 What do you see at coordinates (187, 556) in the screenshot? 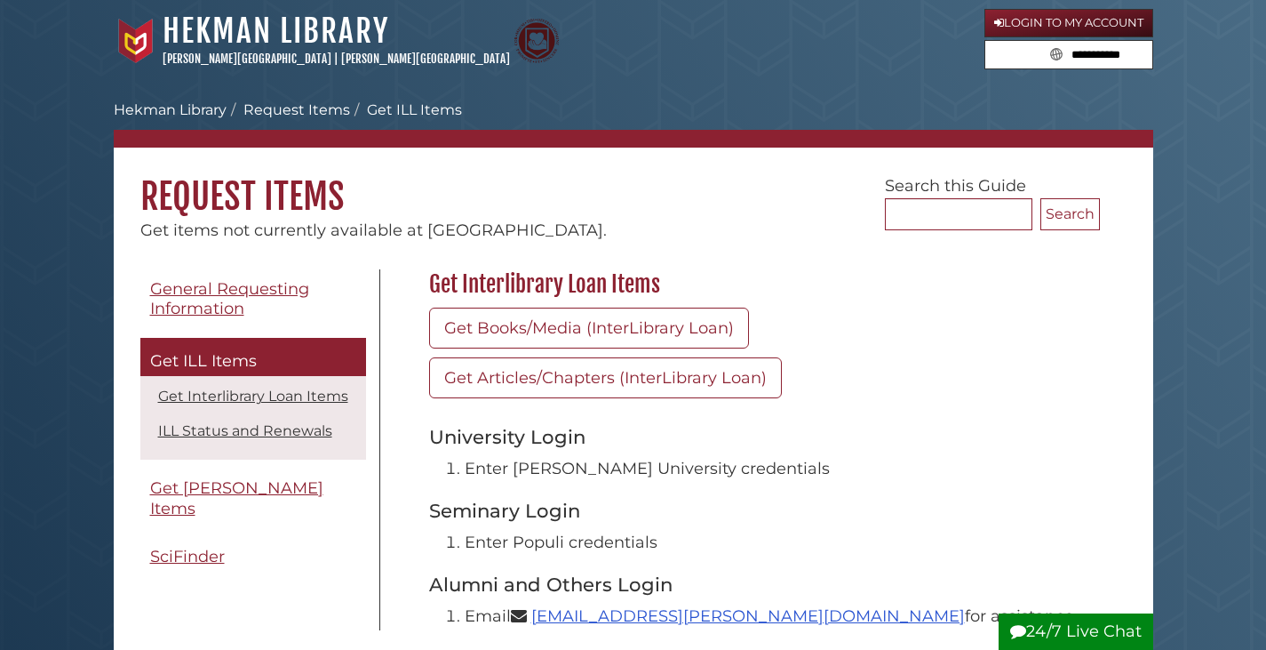
I see `span: SciFinder` at bounding box center [187, 556].